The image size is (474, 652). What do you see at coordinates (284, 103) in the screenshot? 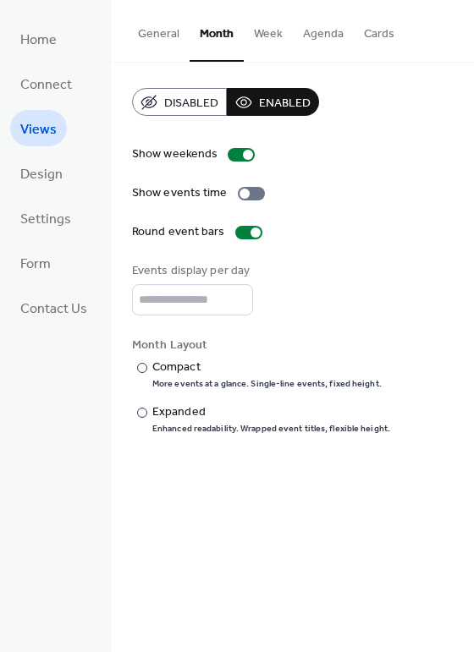
I see `span: Enabled` at bounding box center [284, 103].